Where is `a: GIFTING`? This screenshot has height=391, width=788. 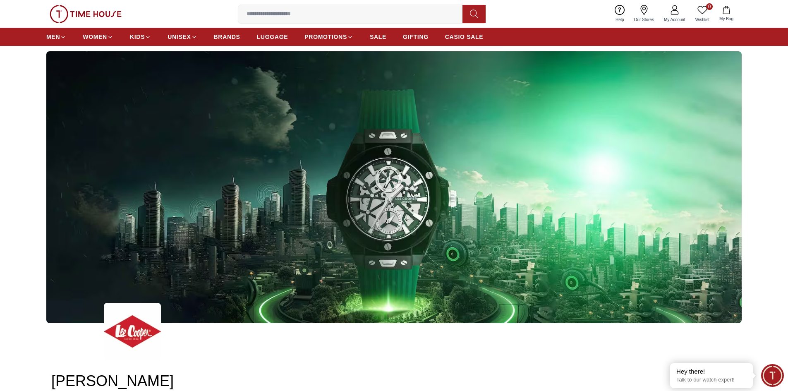 a: GIFTING is located at coordinates (416, 37).